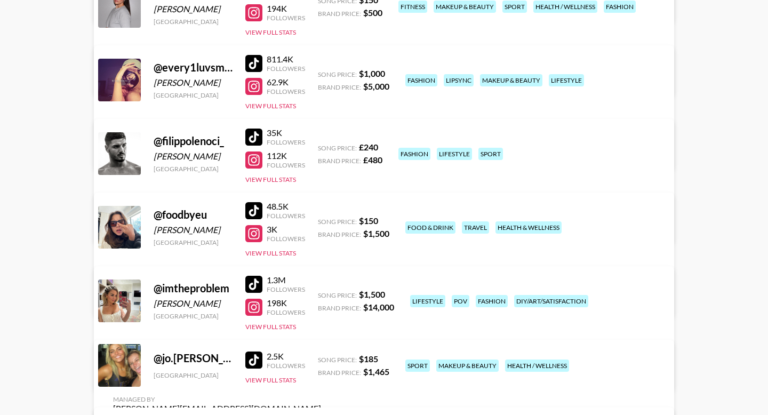 The width and height of the screenshot is (768, 415). Describe the element at coordinates (193, 141) in the screenshot. I see `div: @ filippolenoci_` at that location.